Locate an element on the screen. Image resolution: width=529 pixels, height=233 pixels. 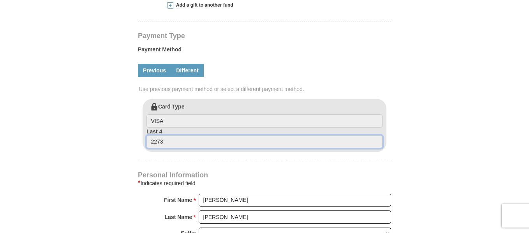
strong: First Name is located at coordinates (178, 200).